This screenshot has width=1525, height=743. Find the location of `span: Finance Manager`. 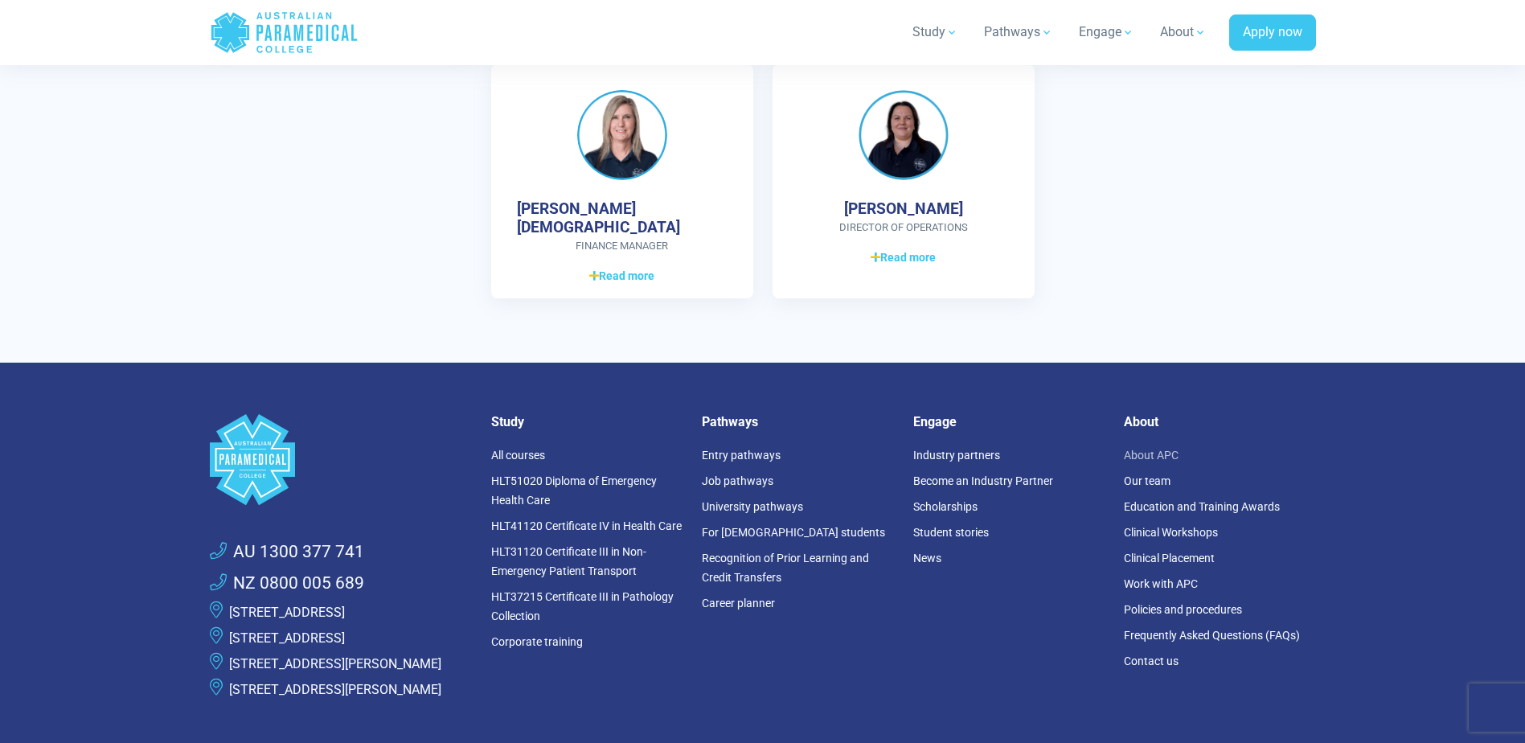

span: Finance Manager is located at coordinates (622, 246).